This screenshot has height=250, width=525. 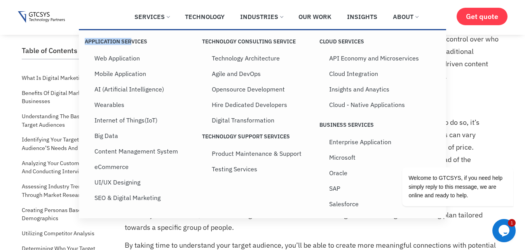 What do you see at coordinates (78, 63) in the screenshot?
I see `span: Welcome to GTCSYS, if you need help simply reply to this message, we are online and ready to help.` at bounding box center [78, 63].